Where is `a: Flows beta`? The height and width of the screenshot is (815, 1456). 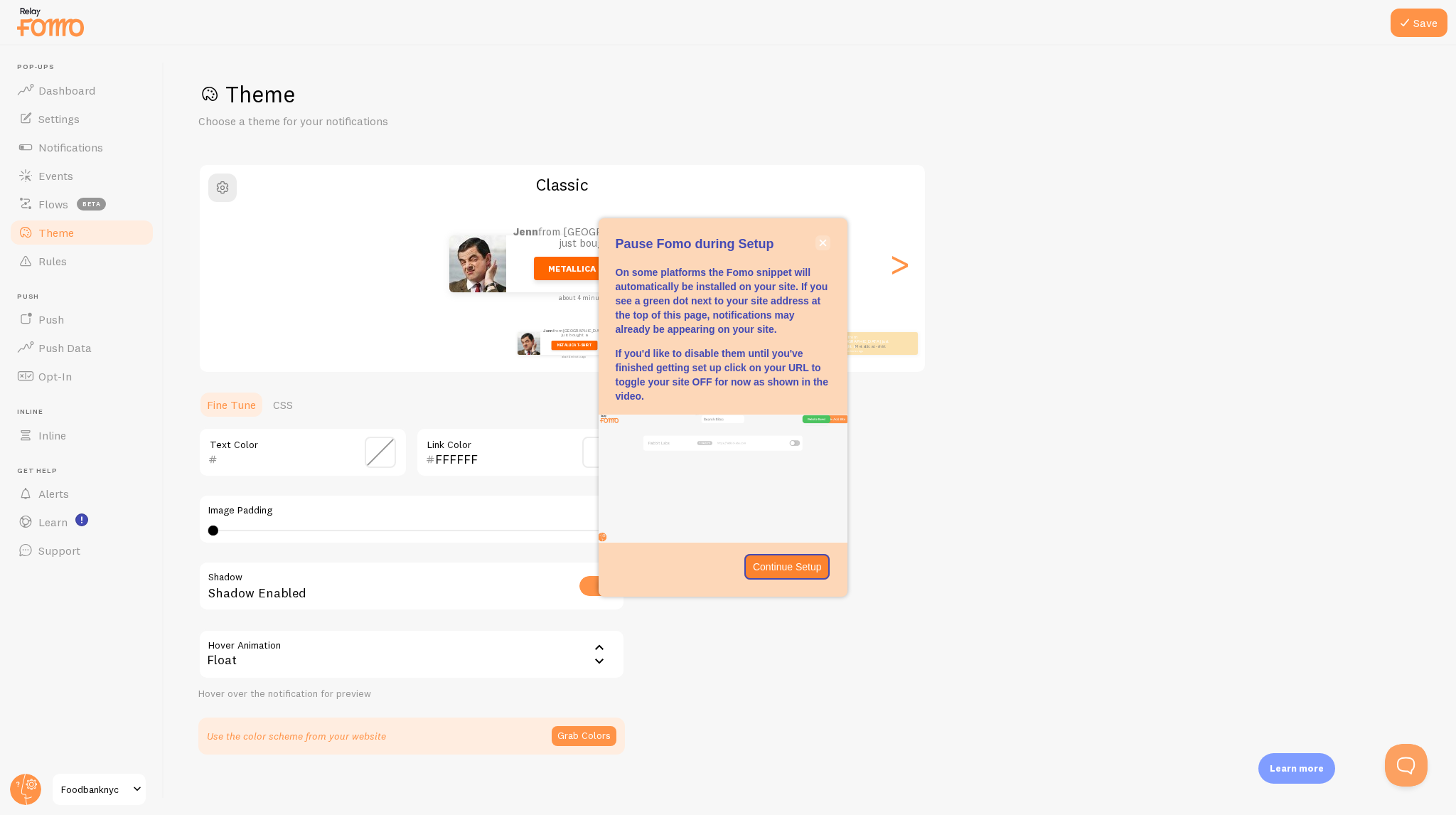 a: Flows beta is located at coordinates (82, 204).